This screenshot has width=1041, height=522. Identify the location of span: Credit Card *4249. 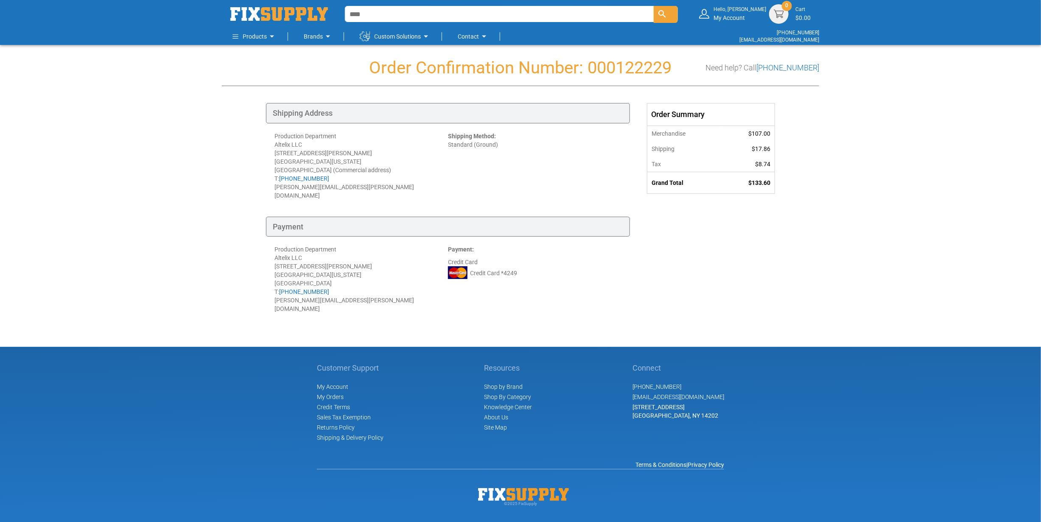
(493, 273).